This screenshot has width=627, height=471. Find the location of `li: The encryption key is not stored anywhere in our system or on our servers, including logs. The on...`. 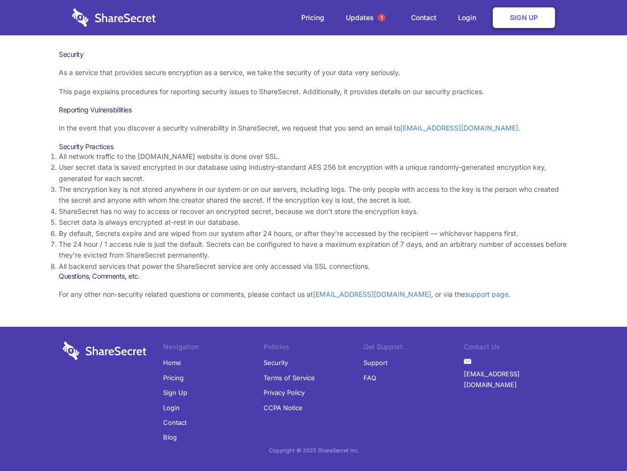

li: The encryption key is not stored anywhere in our system or on our servers, including logs. The on... is located at coordinates (314, 195).